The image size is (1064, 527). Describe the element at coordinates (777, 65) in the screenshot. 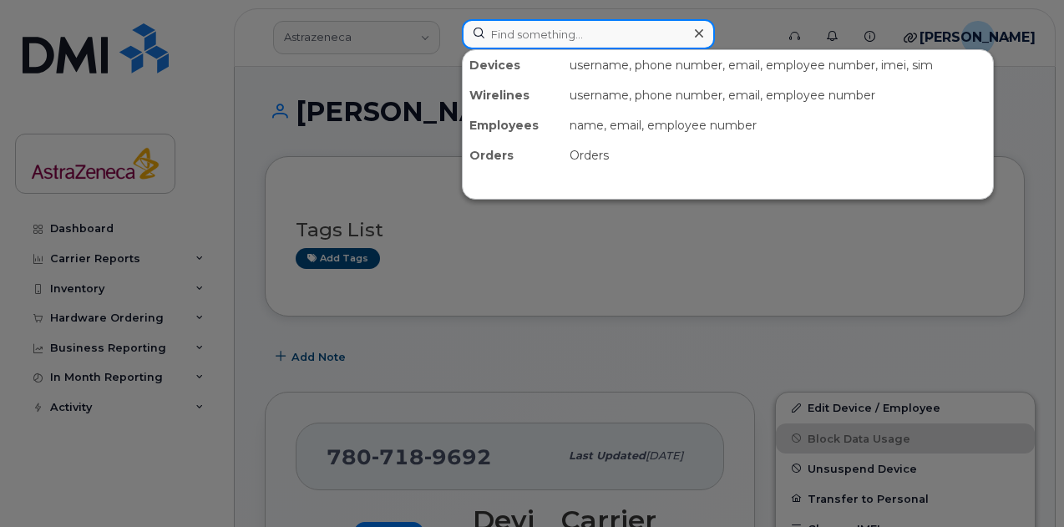

I see `div: username, phone number, email, employee number, imei, sim` at that location.